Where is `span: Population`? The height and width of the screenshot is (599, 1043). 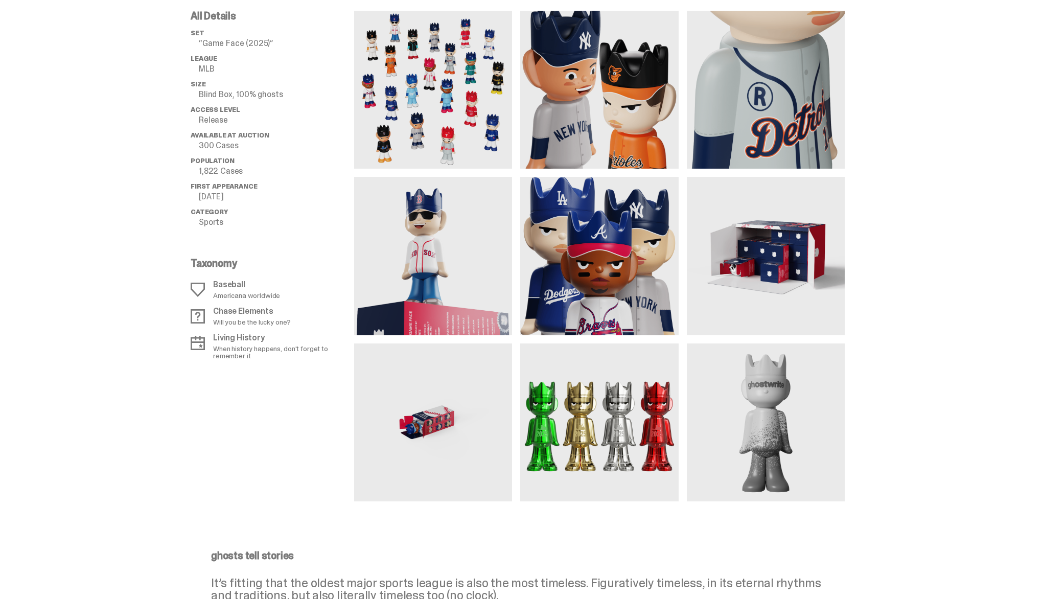
span: Population is located at coordinates (212, 160).